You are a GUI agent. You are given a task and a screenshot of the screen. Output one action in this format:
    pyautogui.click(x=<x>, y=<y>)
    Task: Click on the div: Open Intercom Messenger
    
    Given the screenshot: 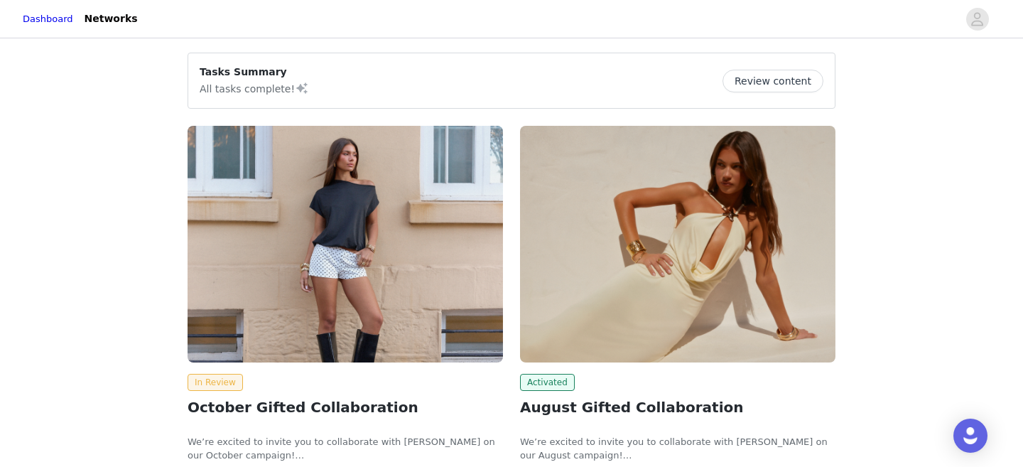 What is the action you would take?
    pyautogui.click(x=971, y=436)
    